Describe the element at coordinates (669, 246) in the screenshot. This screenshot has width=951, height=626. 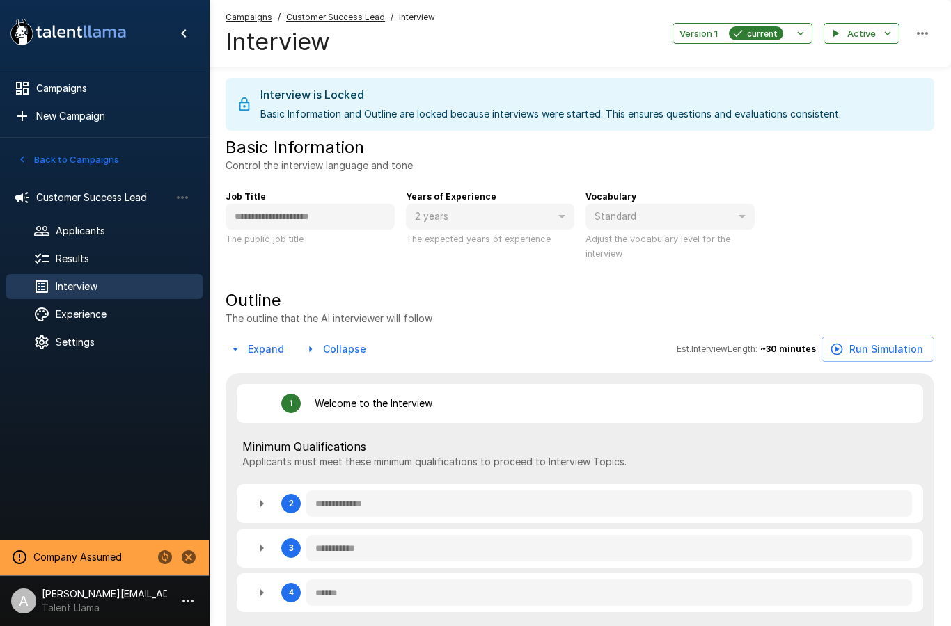
I see `p: Adjust the vocabulary level for the interview` at that location.